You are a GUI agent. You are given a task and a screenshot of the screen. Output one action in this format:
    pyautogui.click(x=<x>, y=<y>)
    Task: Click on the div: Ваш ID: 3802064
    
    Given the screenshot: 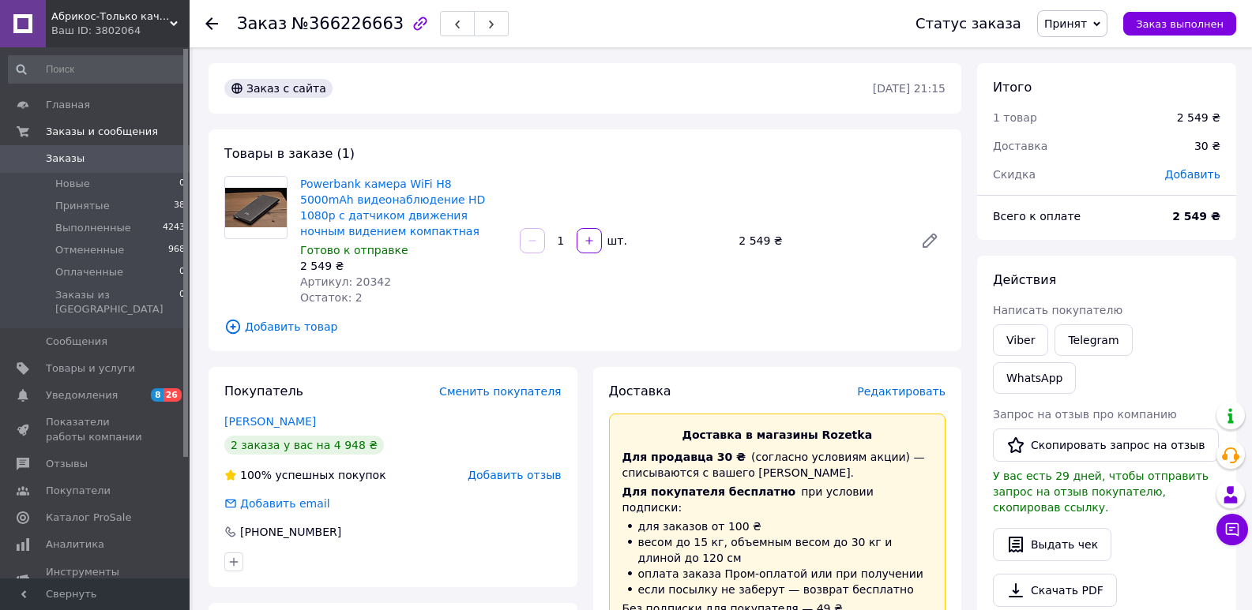 What is the action you would take?
    pyautogui.click(x=120, y=31)
    